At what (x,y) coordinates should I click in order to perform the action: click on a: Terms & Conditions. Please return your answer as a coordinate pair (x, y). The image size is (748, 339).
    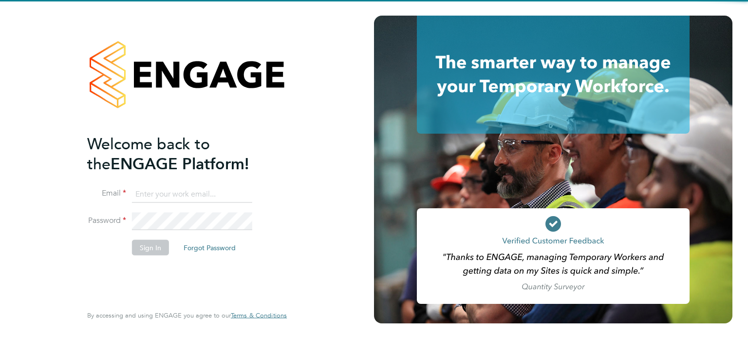
    Looking at the image, I should click on (259, 315).